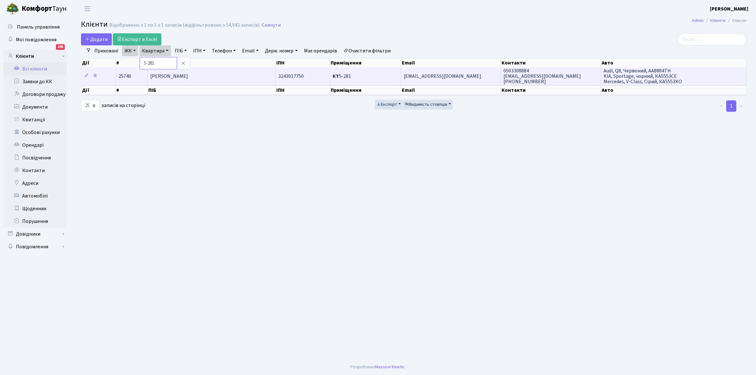 Image resolution: width=756 pixels, height=375 pixels. What do you see at coordinates (181, 51) in the screenshot?
I see `a: ПІБ` at bounding box center [181, 51].